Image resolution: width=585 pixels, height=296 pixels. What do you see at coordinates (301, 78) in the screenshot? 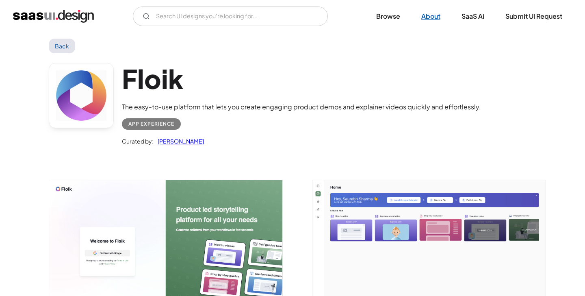
I see `h1: Floik` at bounding box center [301, 78].